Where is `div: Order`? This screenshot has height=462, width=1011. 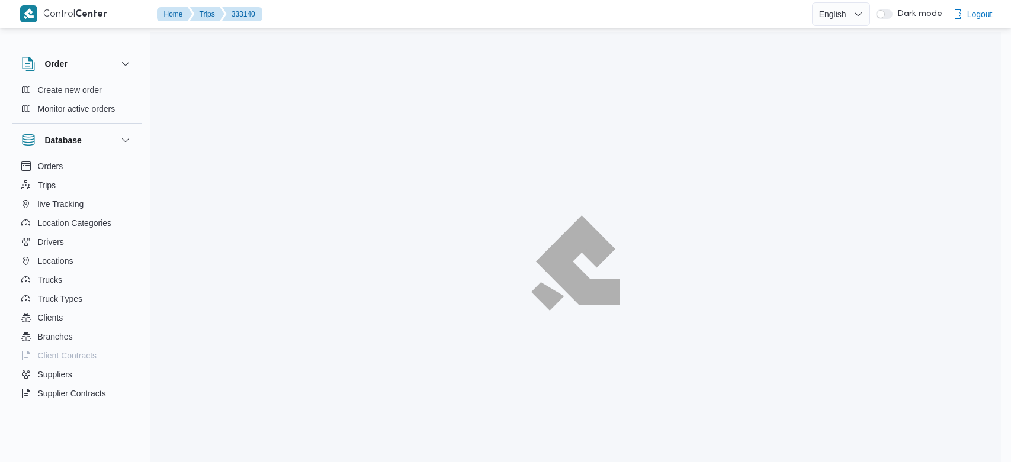
div: Order is located at coordinates (77, 102).